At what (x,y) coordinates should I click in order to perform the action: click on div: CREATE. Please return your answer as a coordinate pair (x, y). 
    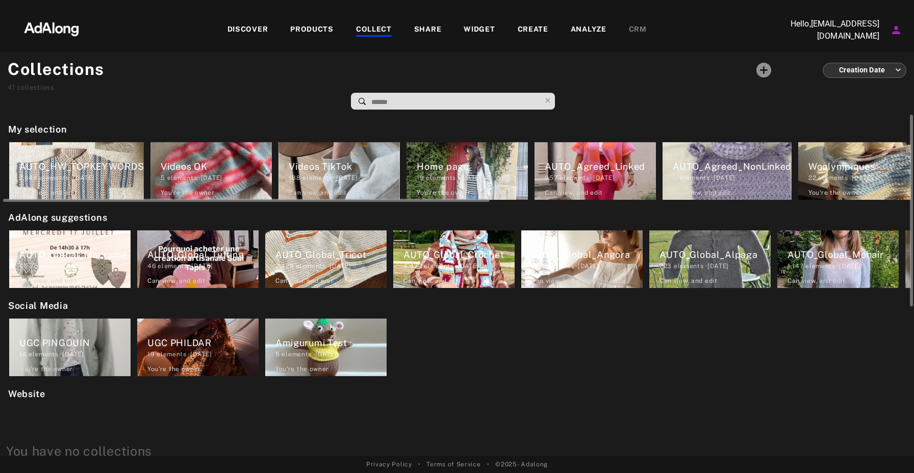
    Looking at the image, I should click on (533, 30).